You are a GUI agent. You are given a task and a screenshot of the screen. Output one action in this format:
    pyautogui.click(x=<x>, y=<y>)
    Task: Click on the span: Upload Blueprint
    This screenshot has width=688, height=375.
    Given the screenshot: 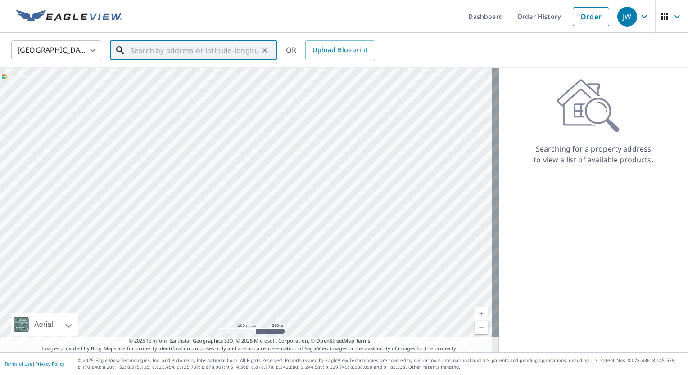 What is the action you would take?
    pyautogui.click(x=340, y=50)
    